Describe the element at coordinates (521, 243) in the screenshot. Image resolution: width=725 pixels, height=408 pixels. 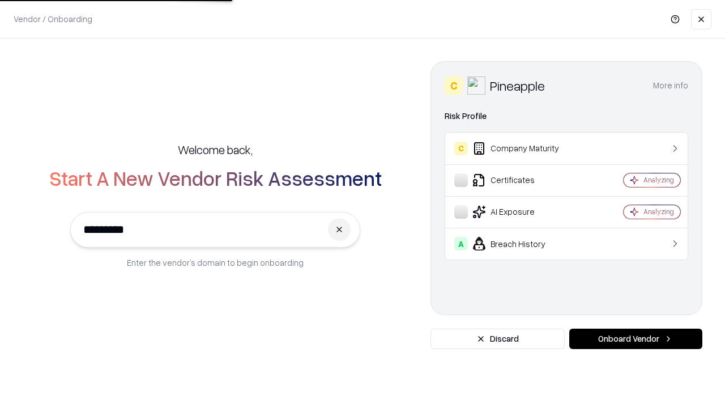
I see `div: Breach History` at that location.